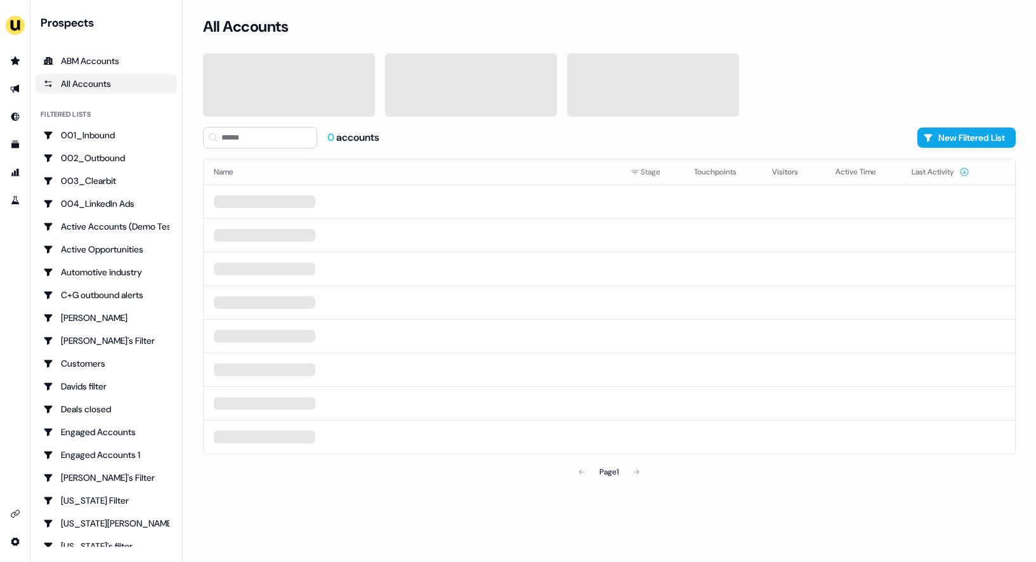 The height and width of the screenshot is (562, 1036). Describe the element at coordinates (332, 137) in the screenshot. I see `span: 0` at that location.